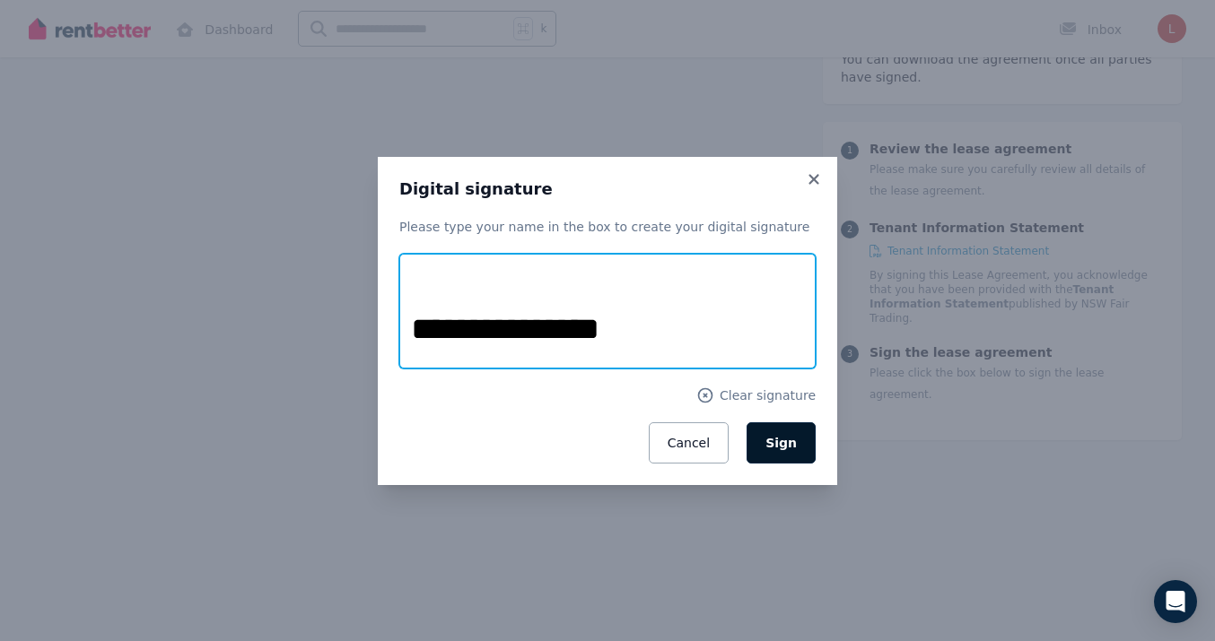 Image resolution: width=1215 pixels, height=641 pixels. What do you see at coordinates (780, 443) in the screenshot?
I see `span: Sign` at bounding box center [780, 443].